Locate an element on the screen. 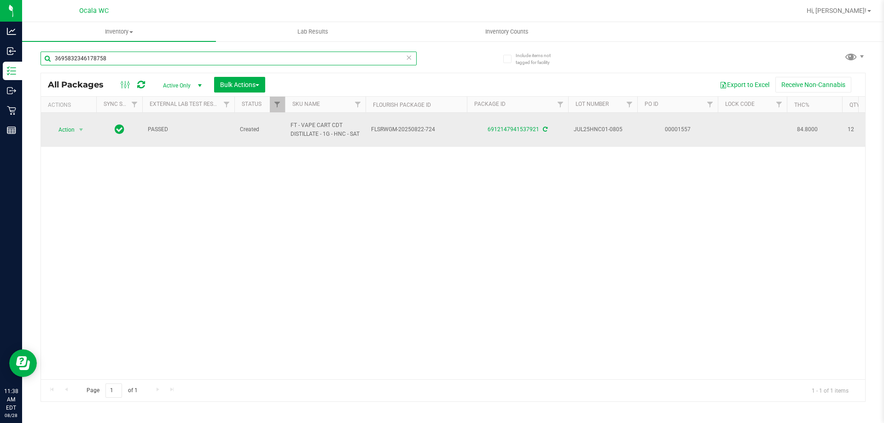 The image size is (884, 423). a: Flourish Package ID is located at coordinates (402, 105).